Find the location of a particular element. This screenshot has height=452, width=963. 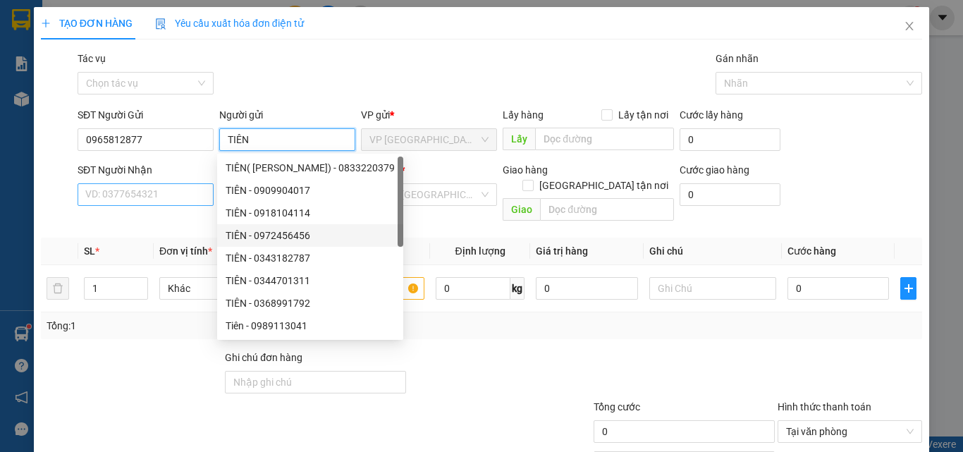

div: SĐT Người Nhận is located at coordinates (145, 170).